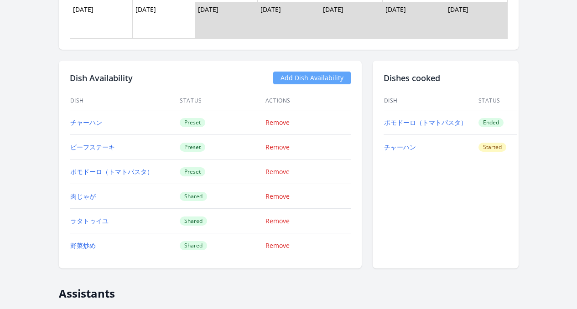 This screenshot has width=577, height=309. I want to click on a: 野菜炒め, so click(83, 245).